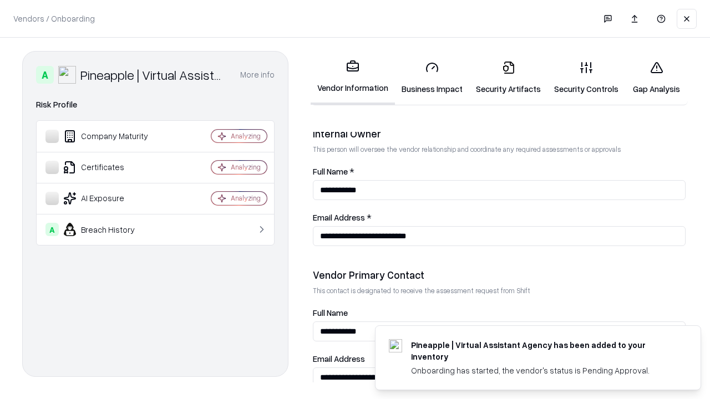 The width and height of the screenshot is (710, 399). Describe the element at coordinates (111, 230) in the screenshot. I see `div: Breach History` at that location.